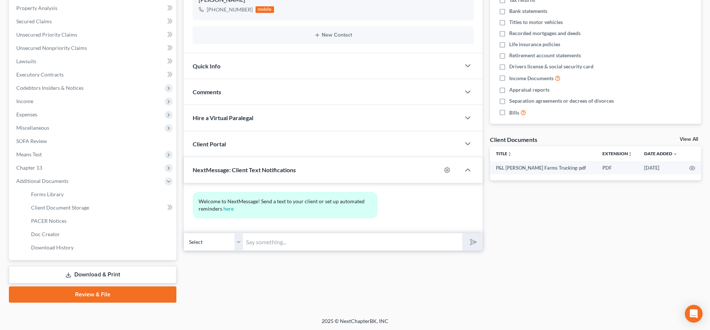 Image resolution: width=710 pixels, height=330 pixels. What do you see at coordinates (101, 194) in the screenshot?
I see `a: Forms Library` at bounding box center [101, 194].